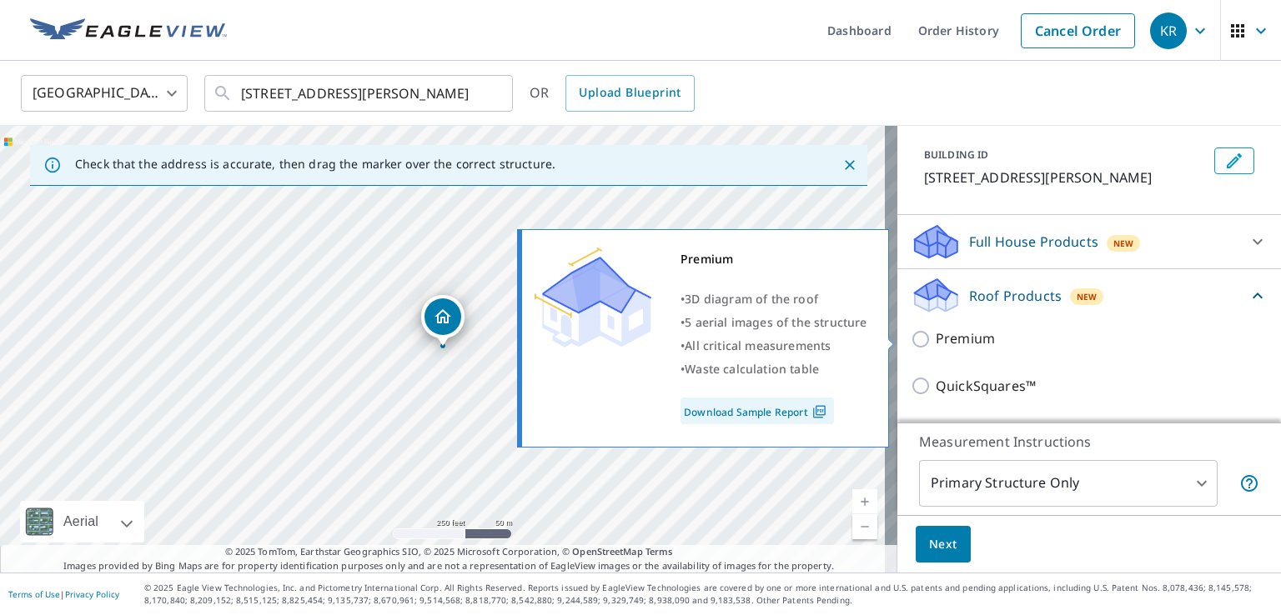 The height and width of the screenshot is (615, 1281). What do you see at coordinates (965, 339) in the screenshot?
I see `p: Premium` at bounding box center [965, 339].